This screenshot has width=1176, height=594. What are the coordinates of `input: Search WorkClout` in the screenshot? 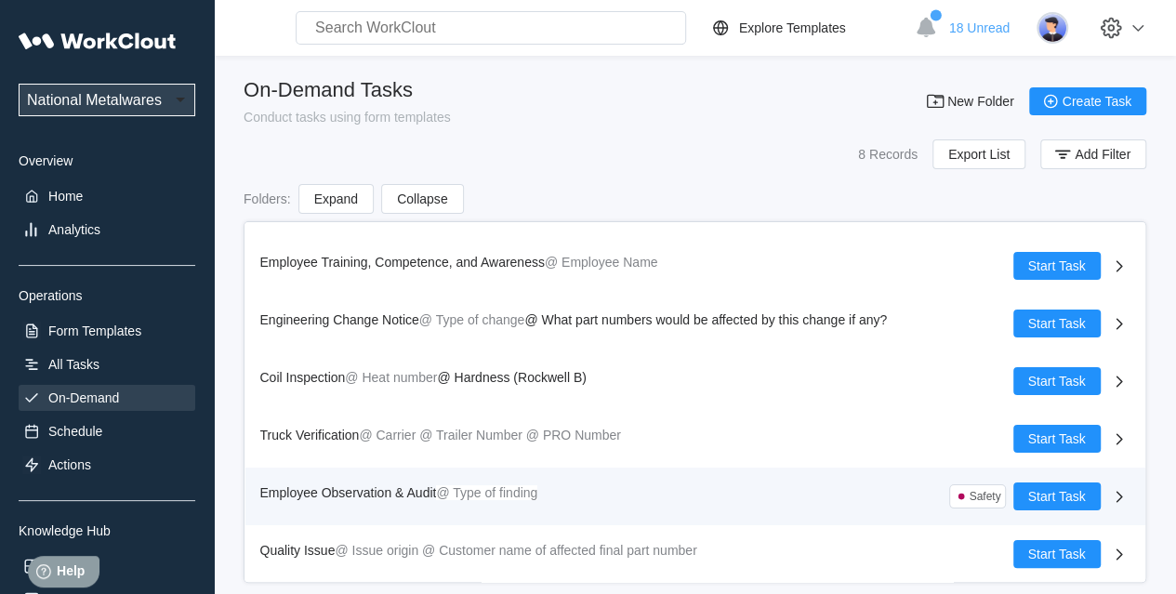 It's located at (491, 28).